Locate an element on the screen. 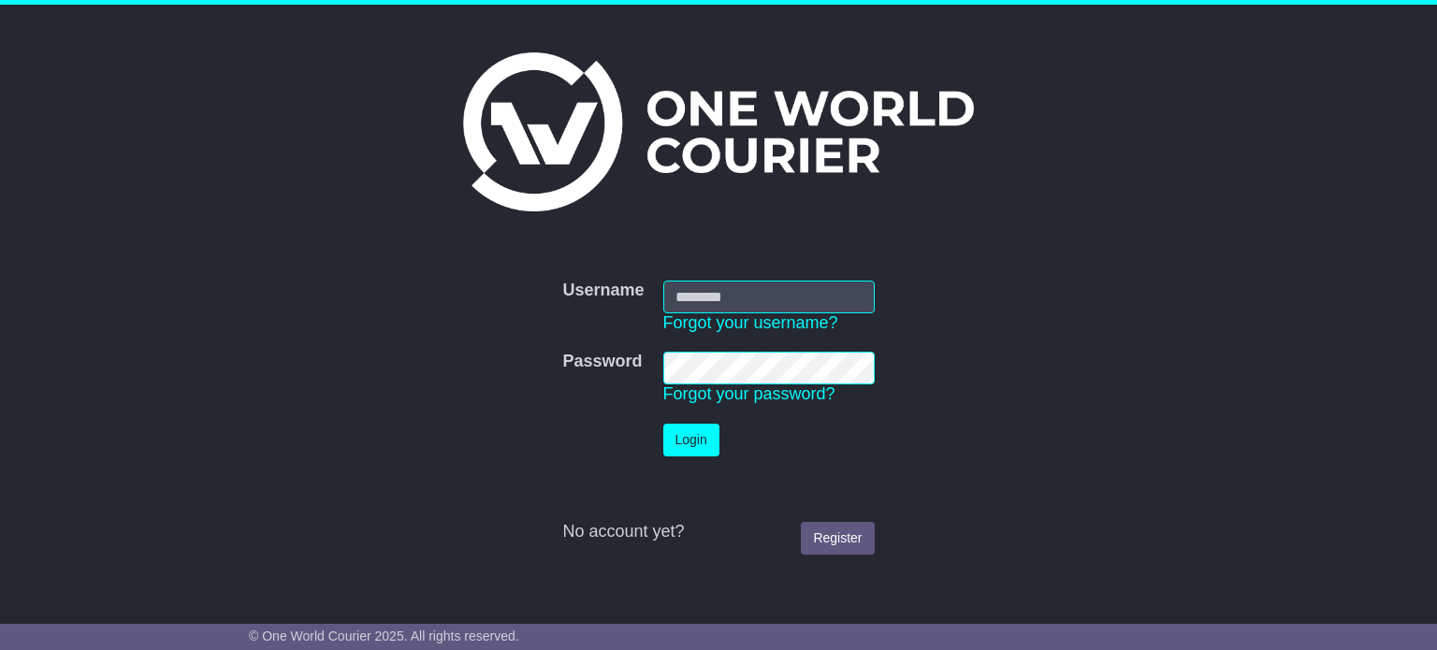 This screenshot has width=1437, height=650. span: © One World Courier 2025. All rights reserved. is located at coordinates (384, 636).